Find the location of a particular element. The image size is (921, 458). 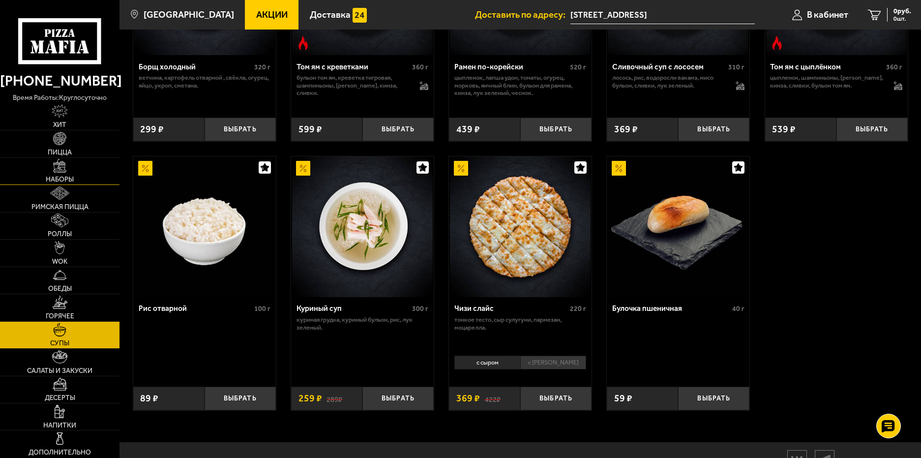

span: Хит is located at coordinates (59, 125).